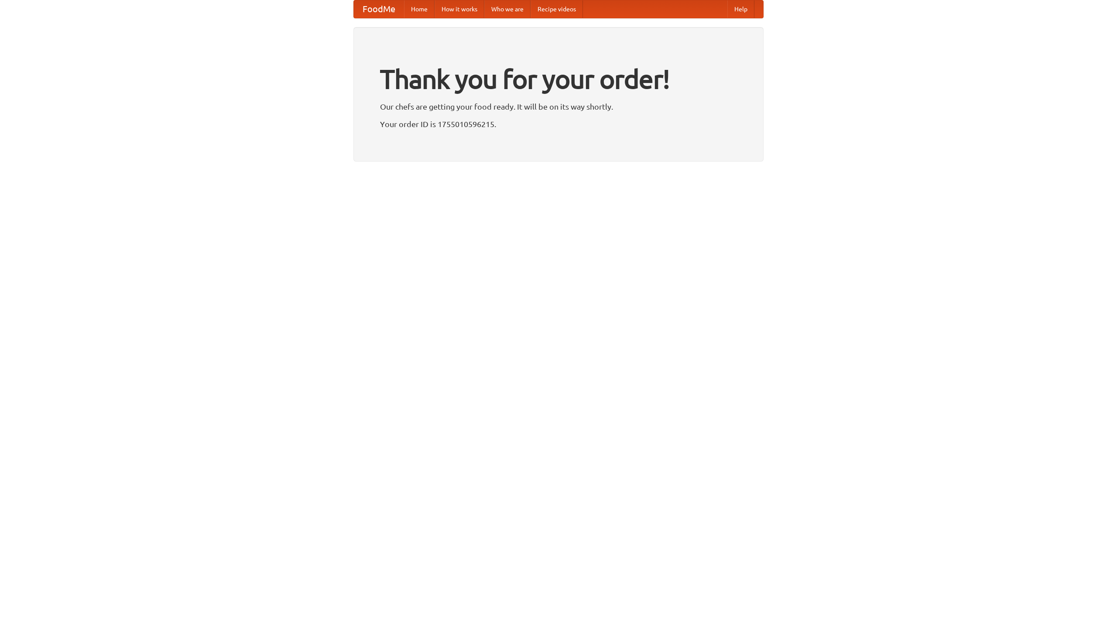 The height and width of the screenshot is (618, 1117). What do you see at coordinates (559, 107) in the screenshot?
I see `p: Our chefs are getting your food ready. It will be on its way shortly.` at bounding box center [559, 107].